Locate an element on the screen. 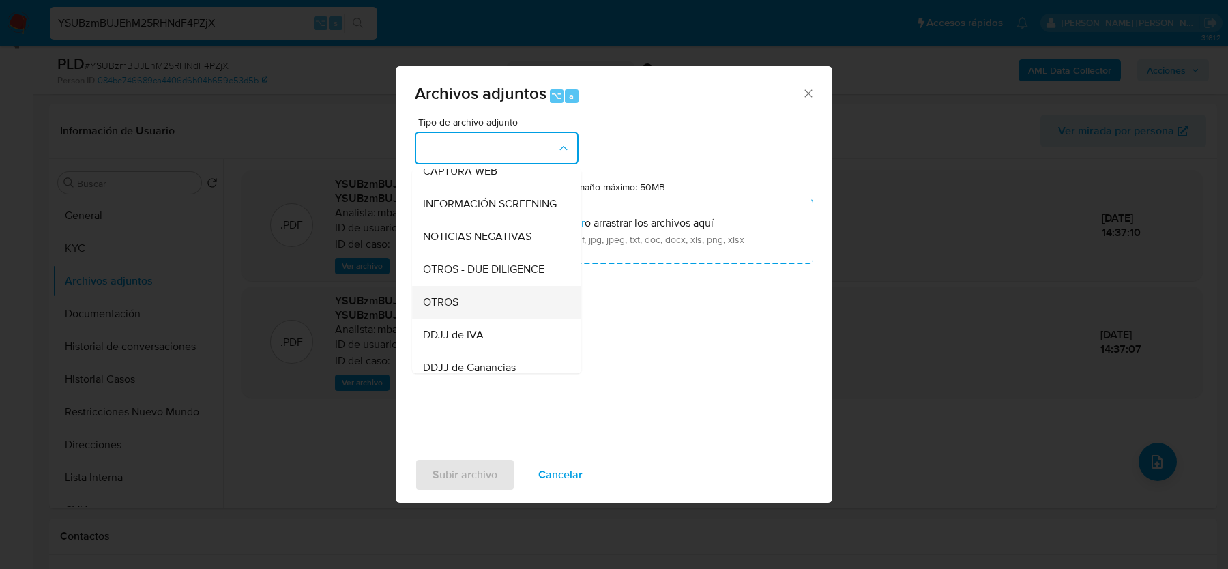  button: Cancelar is located at coordinates (560, 475).